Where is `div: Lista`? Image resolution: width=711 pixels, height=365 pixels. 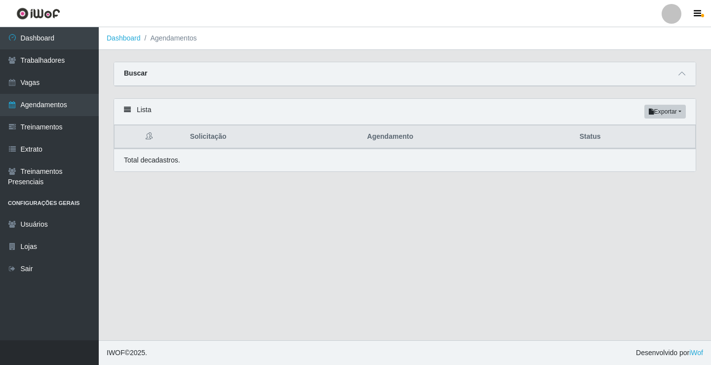 div: Lista is located at coordinates (405, 112).